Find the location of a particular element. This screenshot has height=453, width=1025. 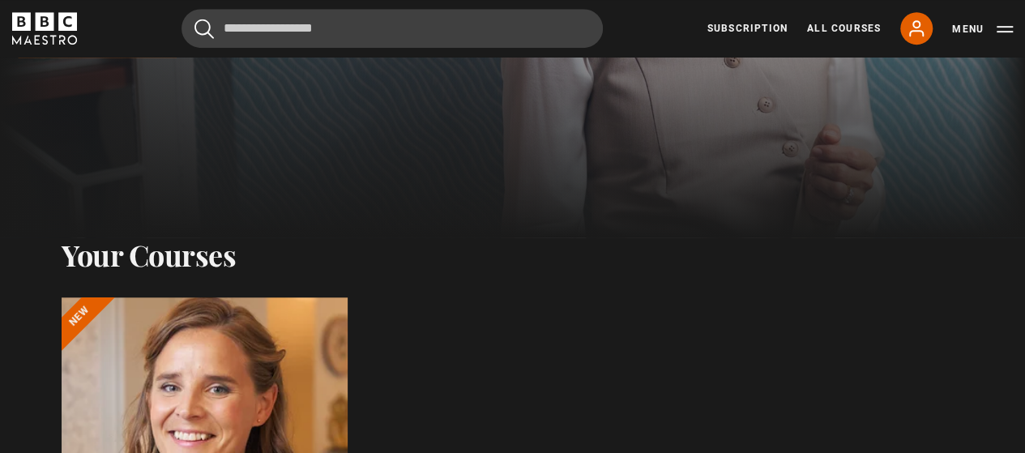

a: All Courses is located at coordinates (843, 28).